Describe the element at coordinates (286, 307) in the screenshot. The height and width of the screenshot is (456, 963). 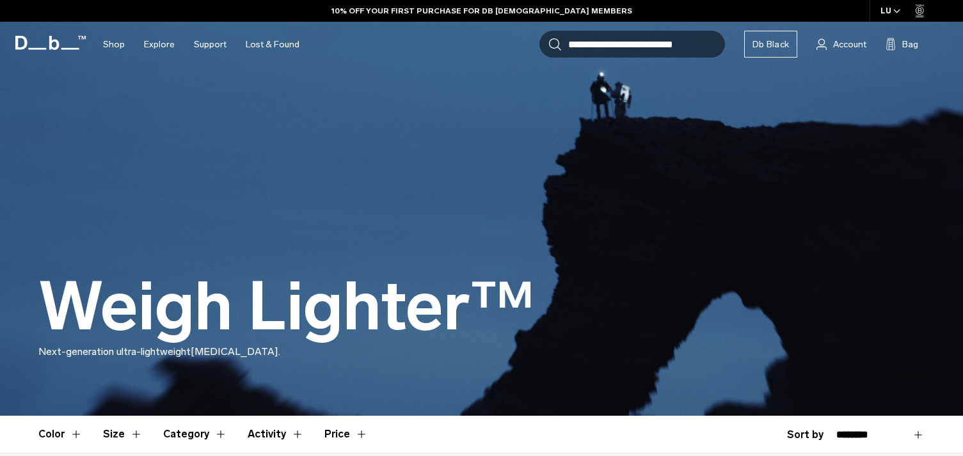
I see `h1: Weigh Lighter™` at that location.